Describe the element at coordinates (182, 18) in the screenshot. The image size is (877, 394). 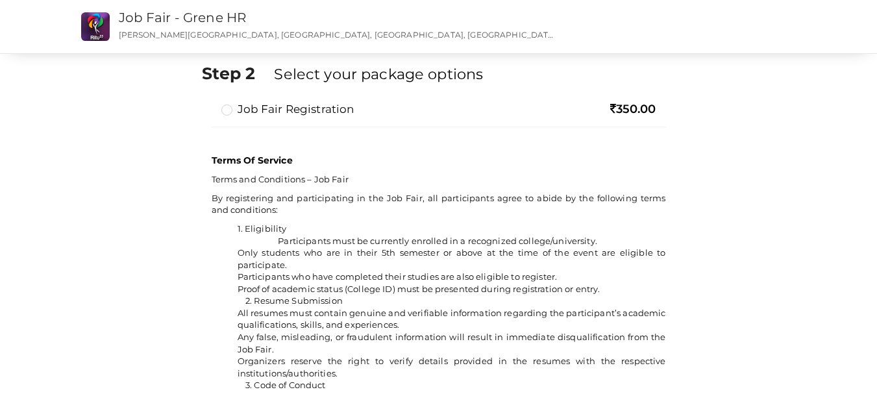
I see `a: Job Fair - Grene HR` at that location.